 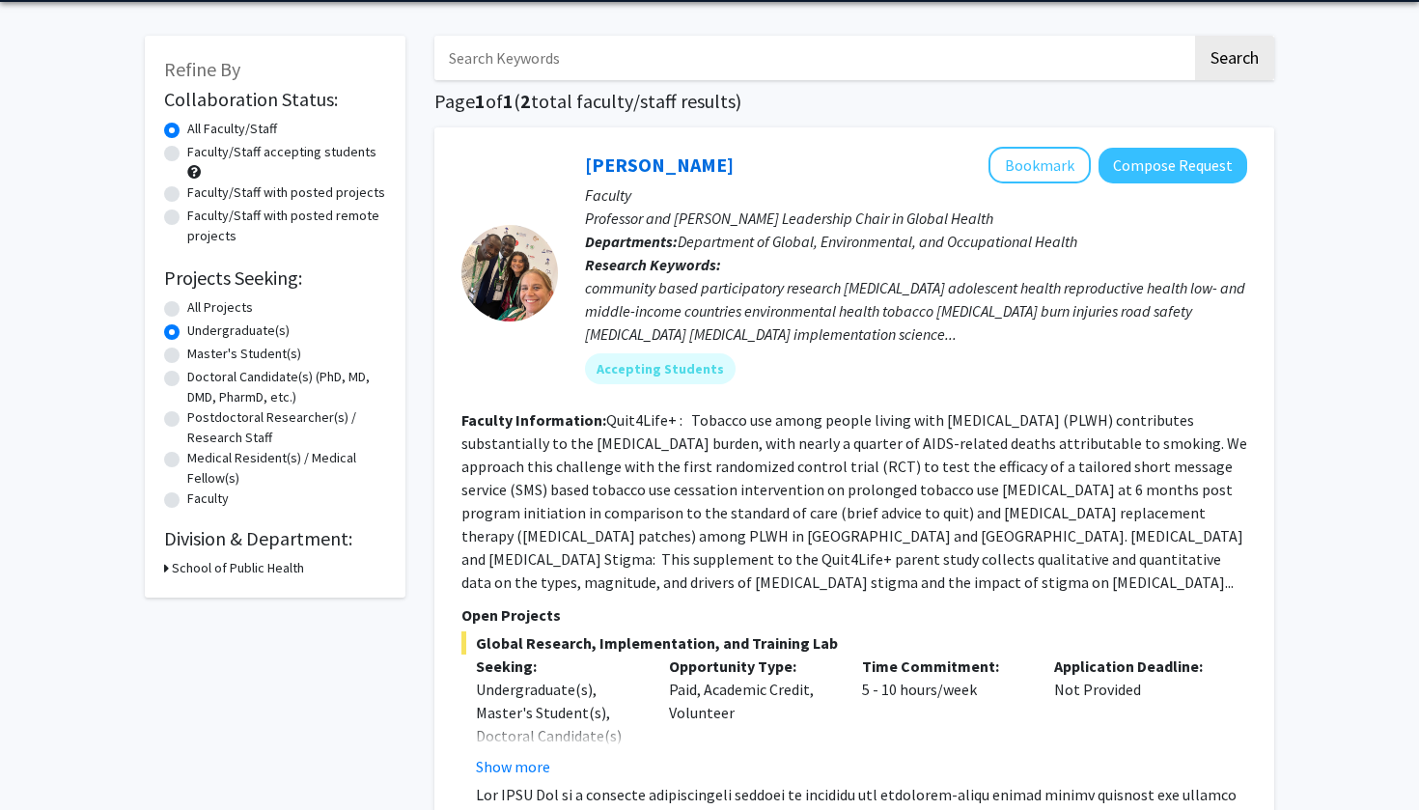 I want to click on b: Faculty Information:, so click(x=534, y=420).